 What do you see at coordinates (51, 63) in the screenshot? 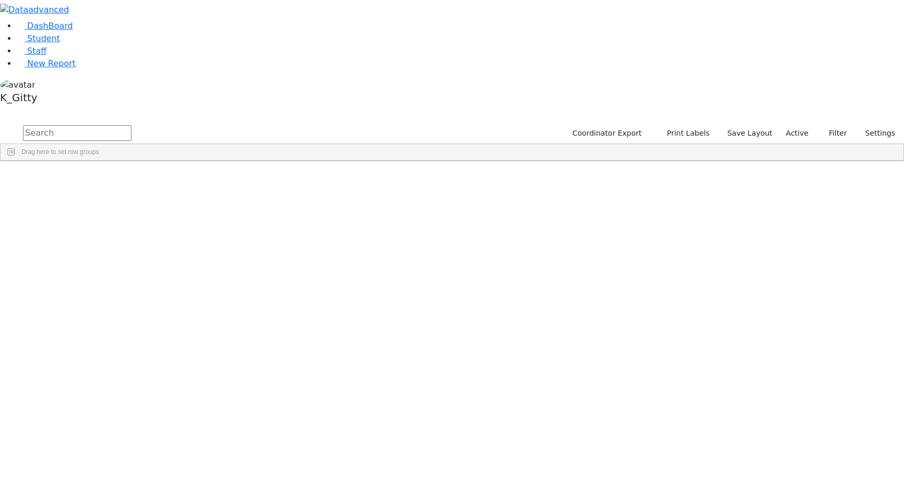
I see `span: New Report` at bounding box center [51, 63].